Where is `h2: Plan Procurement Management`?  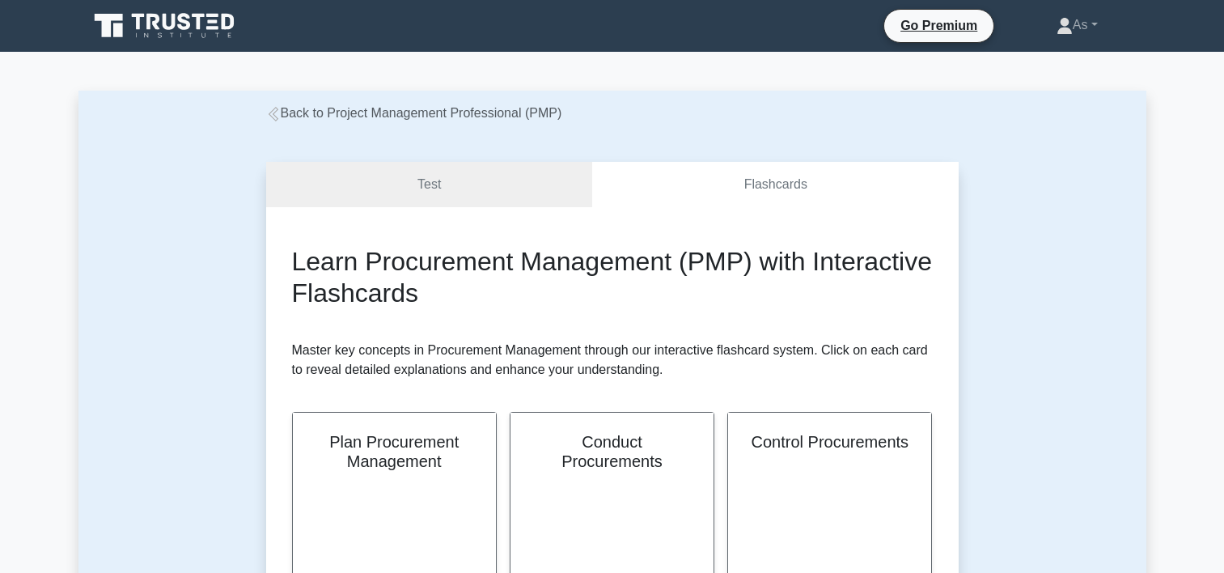
h2: Plan Procurement Management is located at coordinates (394, 452).